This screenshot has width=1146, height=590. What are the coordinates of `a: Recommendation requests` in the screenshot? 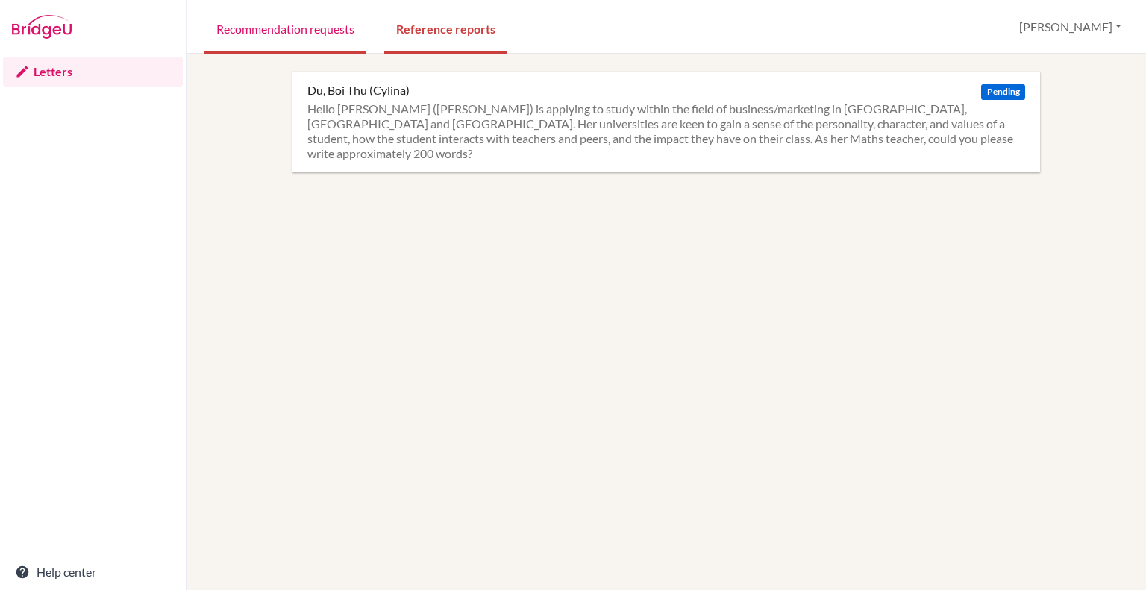 It's located at (285, 28).